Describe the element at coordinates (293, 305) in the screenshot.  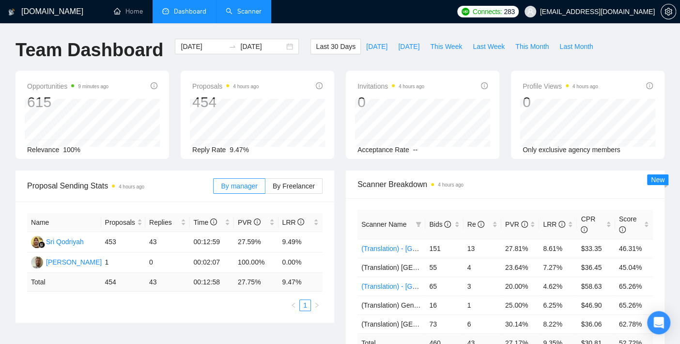
I see `span: left` at that location.